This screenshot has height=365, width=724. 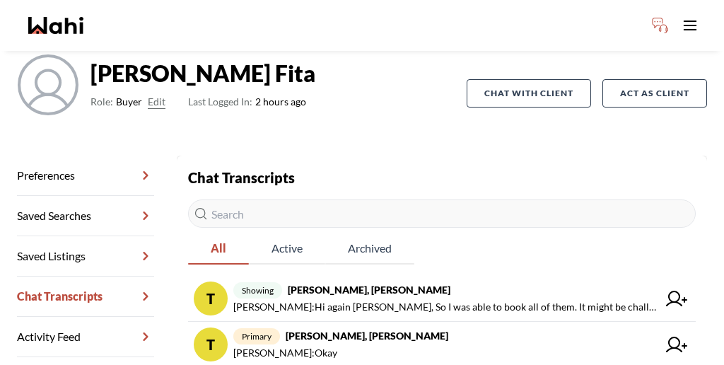 What do you see at coordinates (287, 249) in the screenshot?
I see `button: Active` at bounding box center [287, 249].